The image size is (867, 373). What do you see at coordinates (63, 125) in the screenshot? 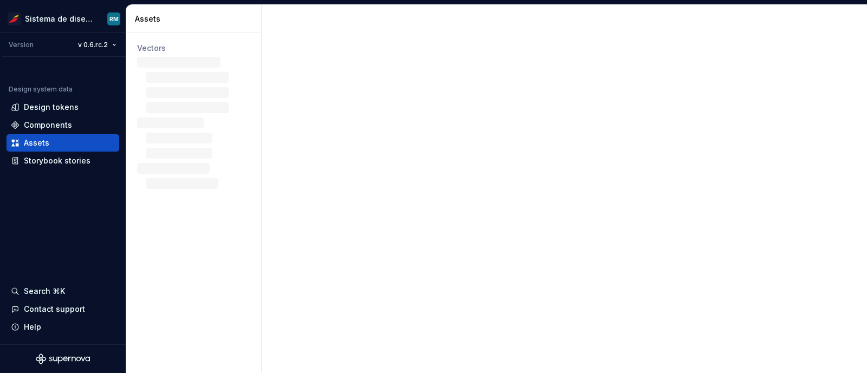
I see `a: Components` at bounding box center [63, 125].